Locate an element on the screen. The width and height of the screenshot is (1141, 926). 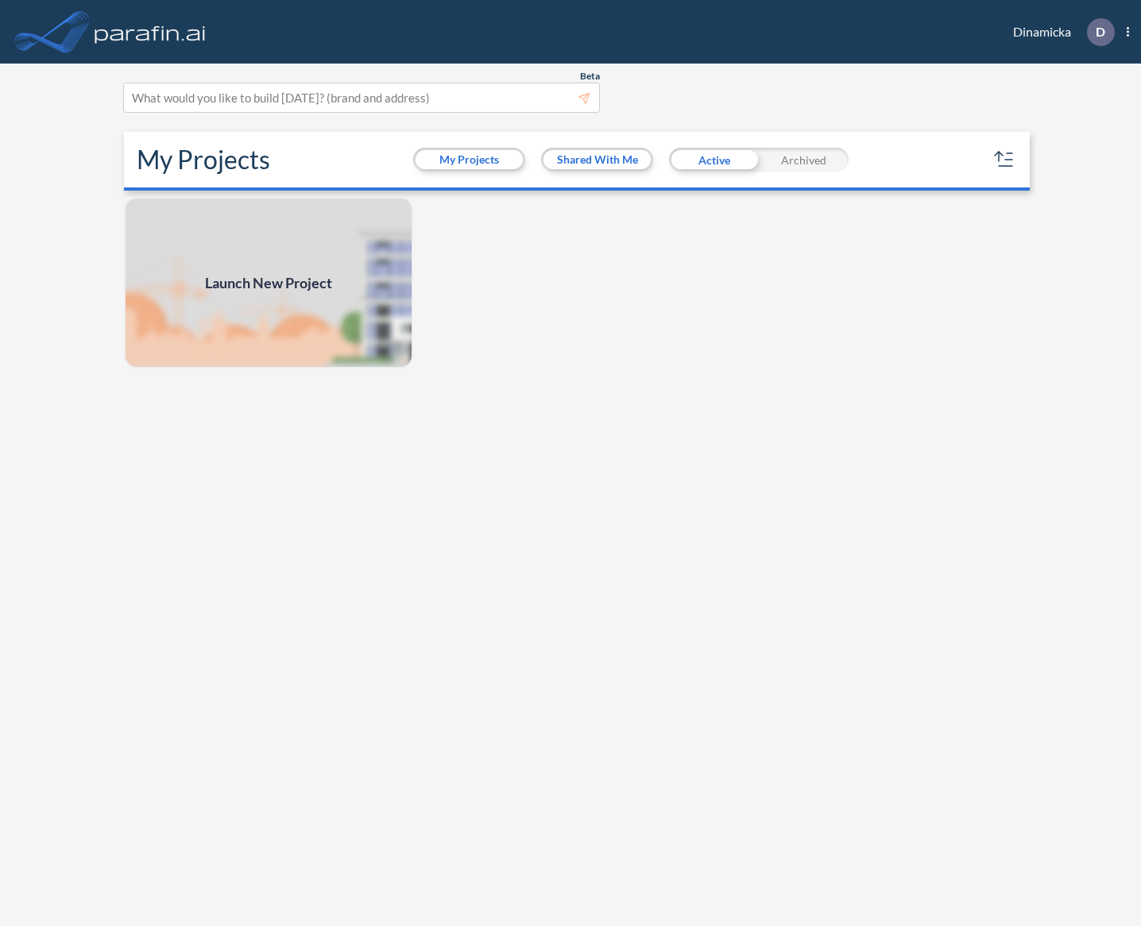
img: logo is located at coordinates (150, 32).